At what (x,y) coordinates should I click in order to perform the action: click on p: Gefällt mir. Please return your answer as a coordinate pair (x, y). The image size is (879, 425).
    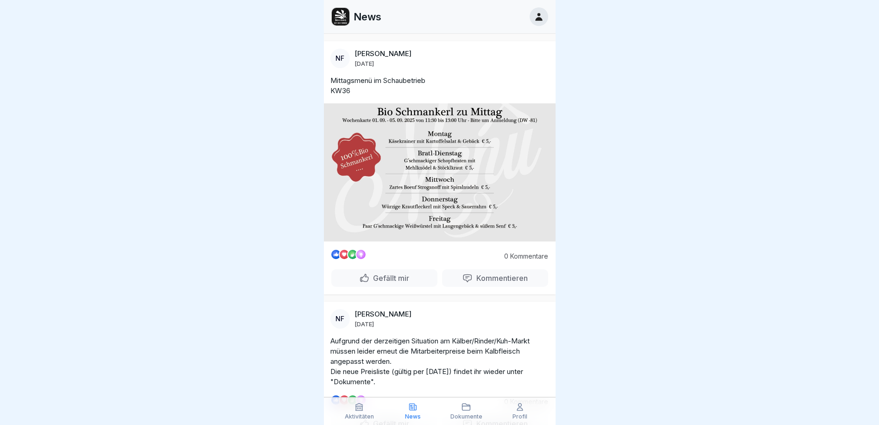
    Looking at the image, I should click on (389, 278).